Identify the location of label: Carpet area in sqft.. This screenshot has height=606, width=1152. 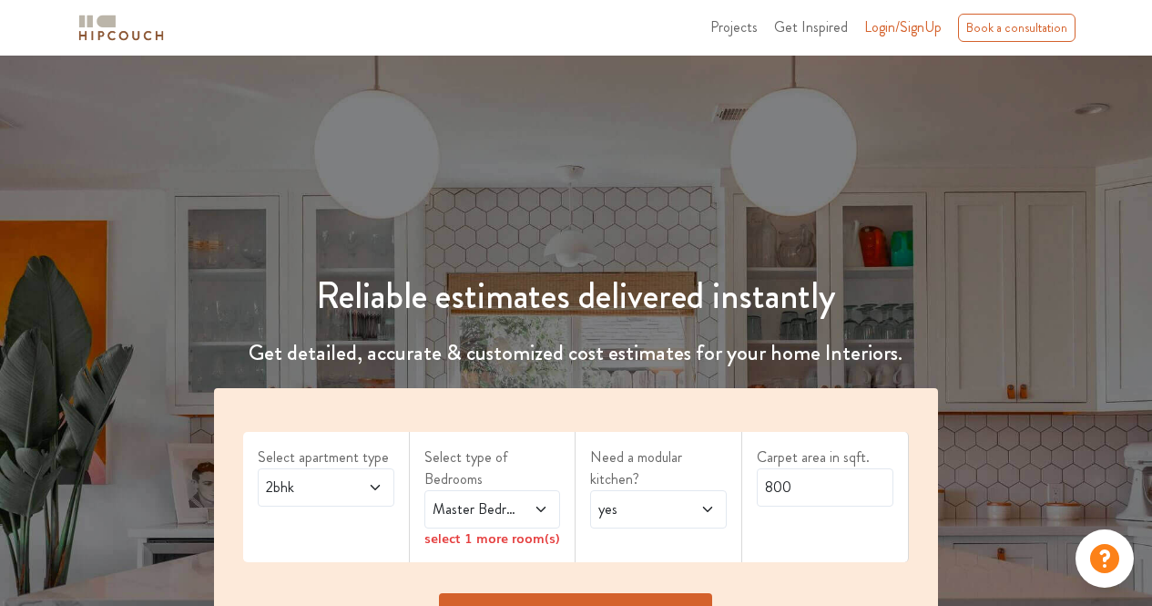
(825, 457).